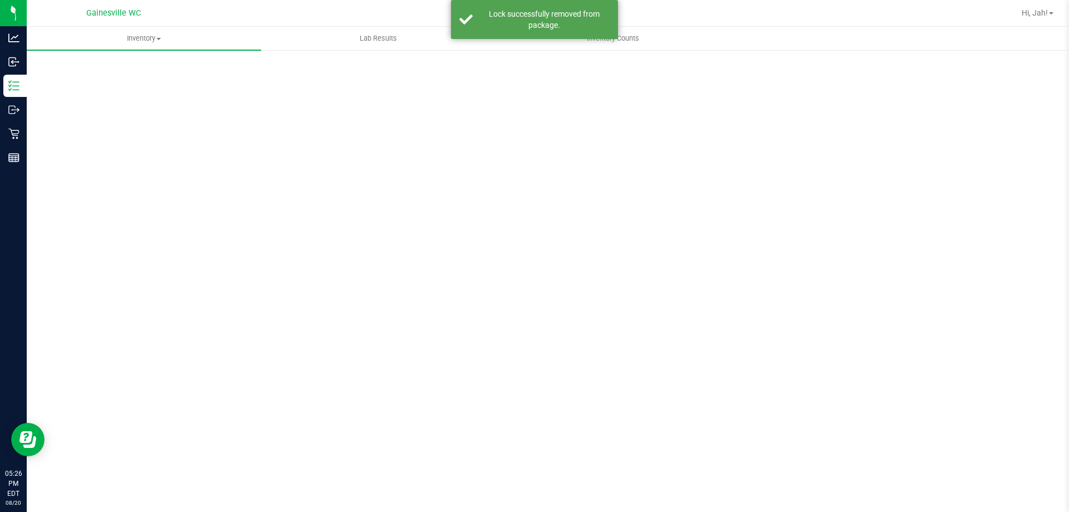 The width and height of the screenshot is (1069, 512). I want to click on span: Hi, Jah!, so click(1035, 13).